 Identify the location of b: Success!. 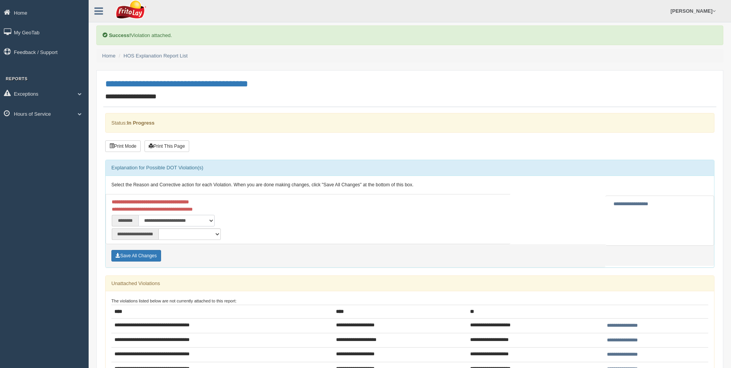
(120, 35).